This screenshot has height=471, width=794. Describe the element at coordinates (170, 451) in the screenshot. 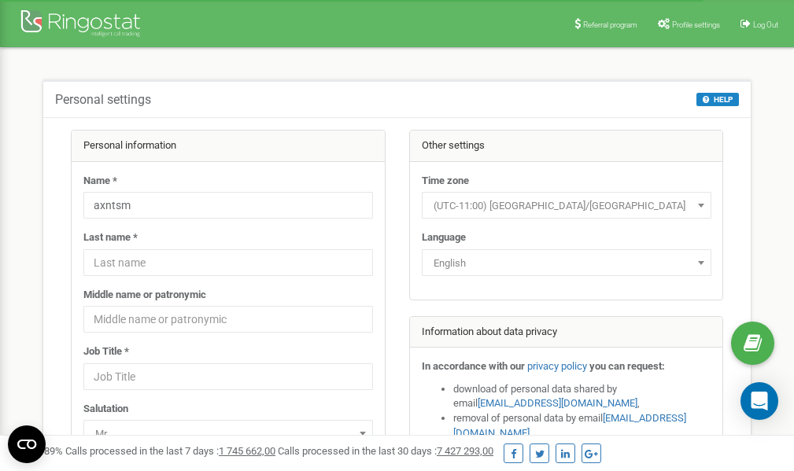

I see `span: Calls processed in the last 7 days :` at that location.